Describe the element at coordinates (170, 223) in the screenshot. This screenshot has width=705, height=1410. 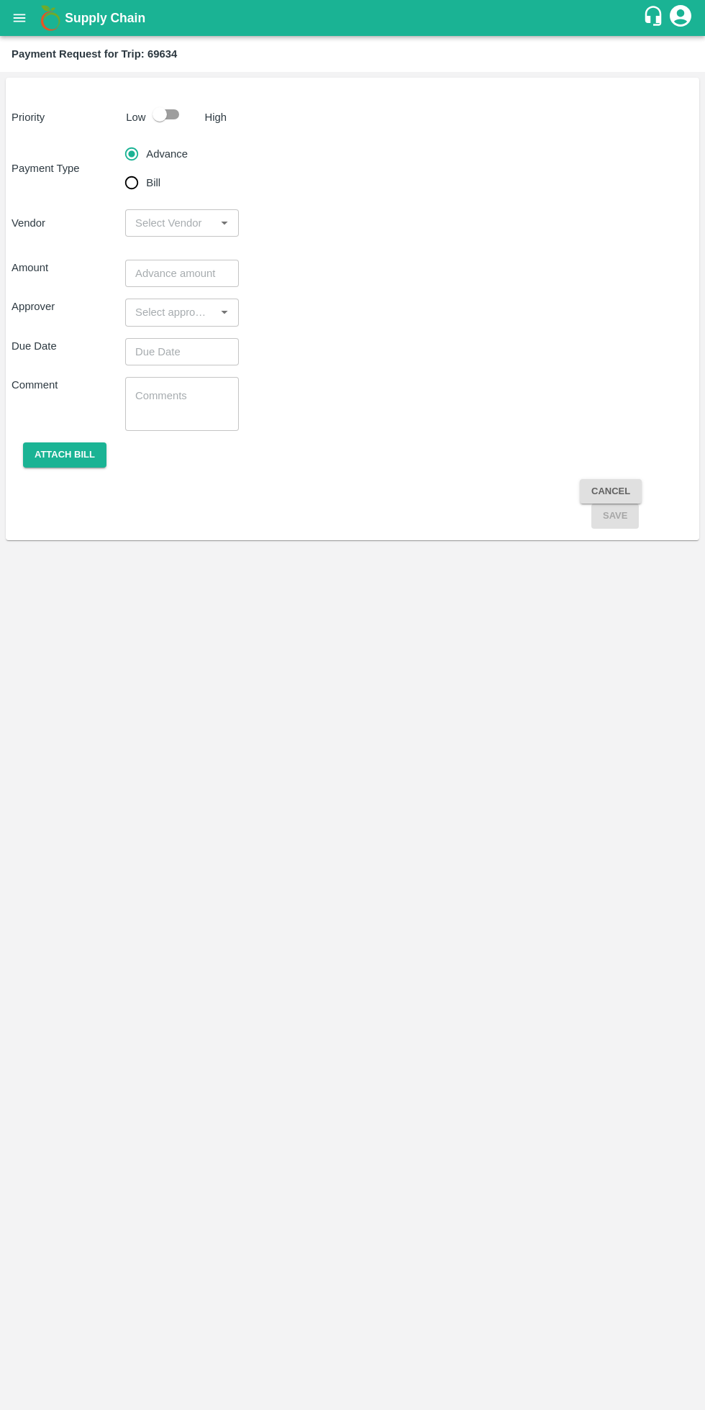
I see `input: Select Vendor` at that location.